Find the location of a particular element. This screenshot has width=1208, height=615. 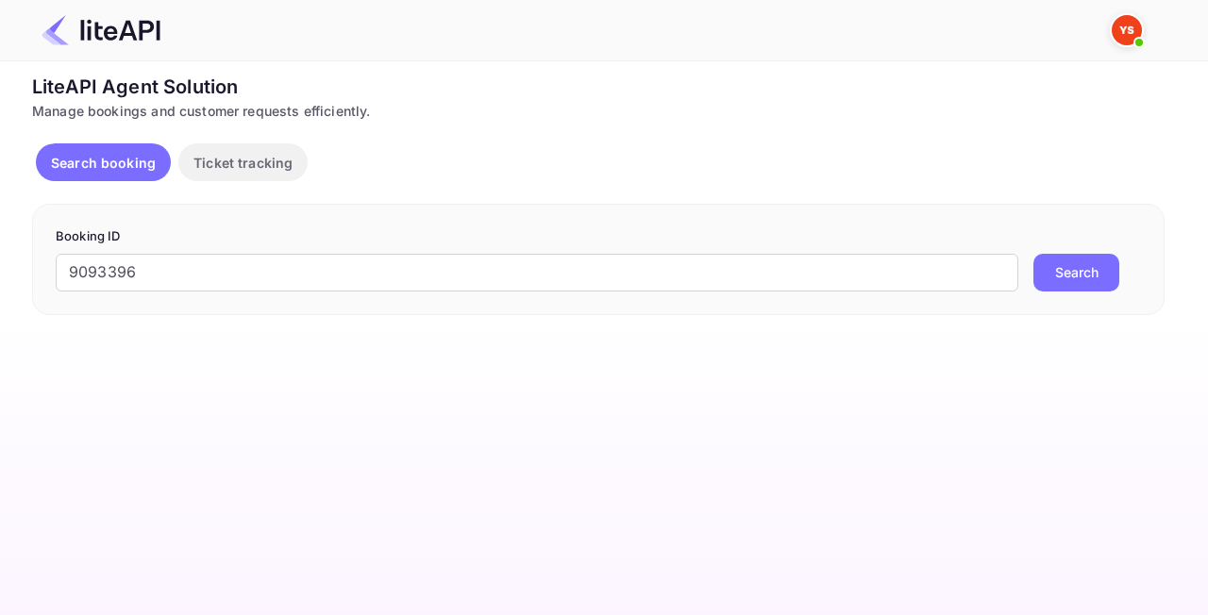

img: LiteAPI Logo is located at coordinates (101, 30).